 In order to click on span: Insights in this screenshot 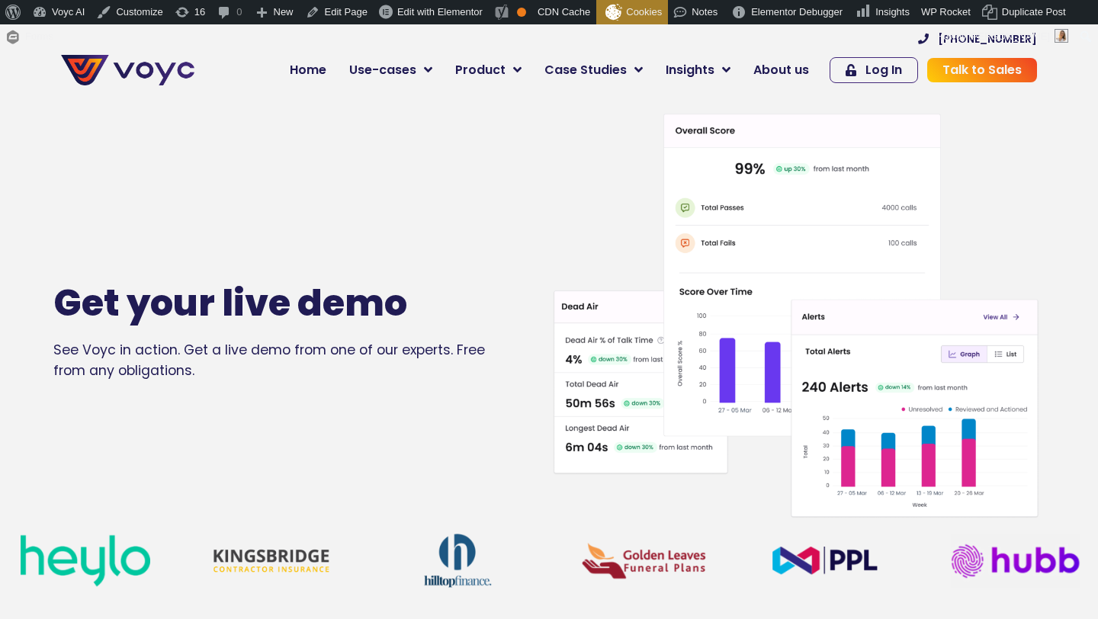, I will do `click(690, 70)`.